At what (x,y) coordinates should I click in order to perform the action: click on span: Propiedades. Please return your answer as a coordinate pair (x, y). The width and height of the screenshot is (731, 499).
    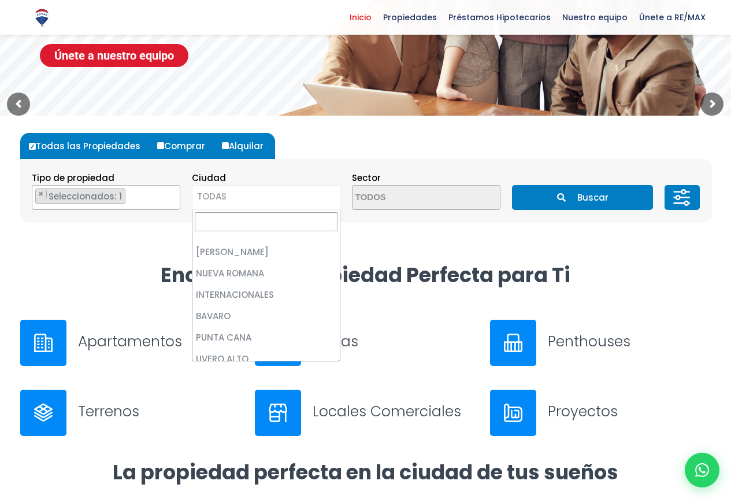
    Looking at the image, I should click on (410, 17).